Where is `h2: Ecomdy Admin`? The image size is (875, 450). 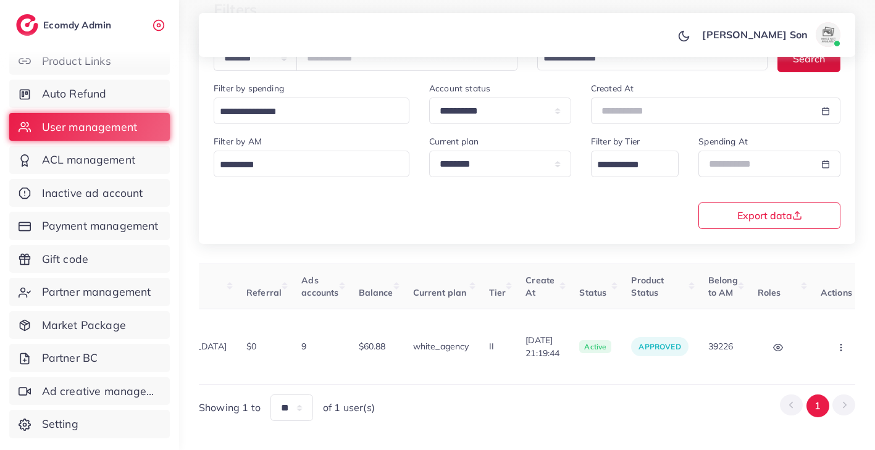
h2: Ecomdy Admin is located at coordinates (78, 25).